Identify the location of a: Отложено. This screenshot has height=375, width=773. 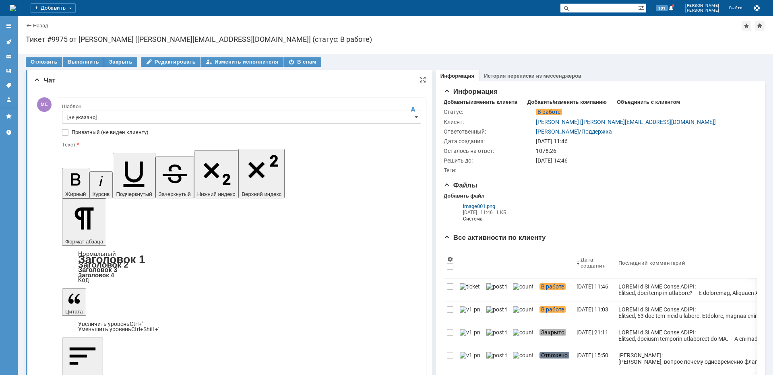
(555, 359).